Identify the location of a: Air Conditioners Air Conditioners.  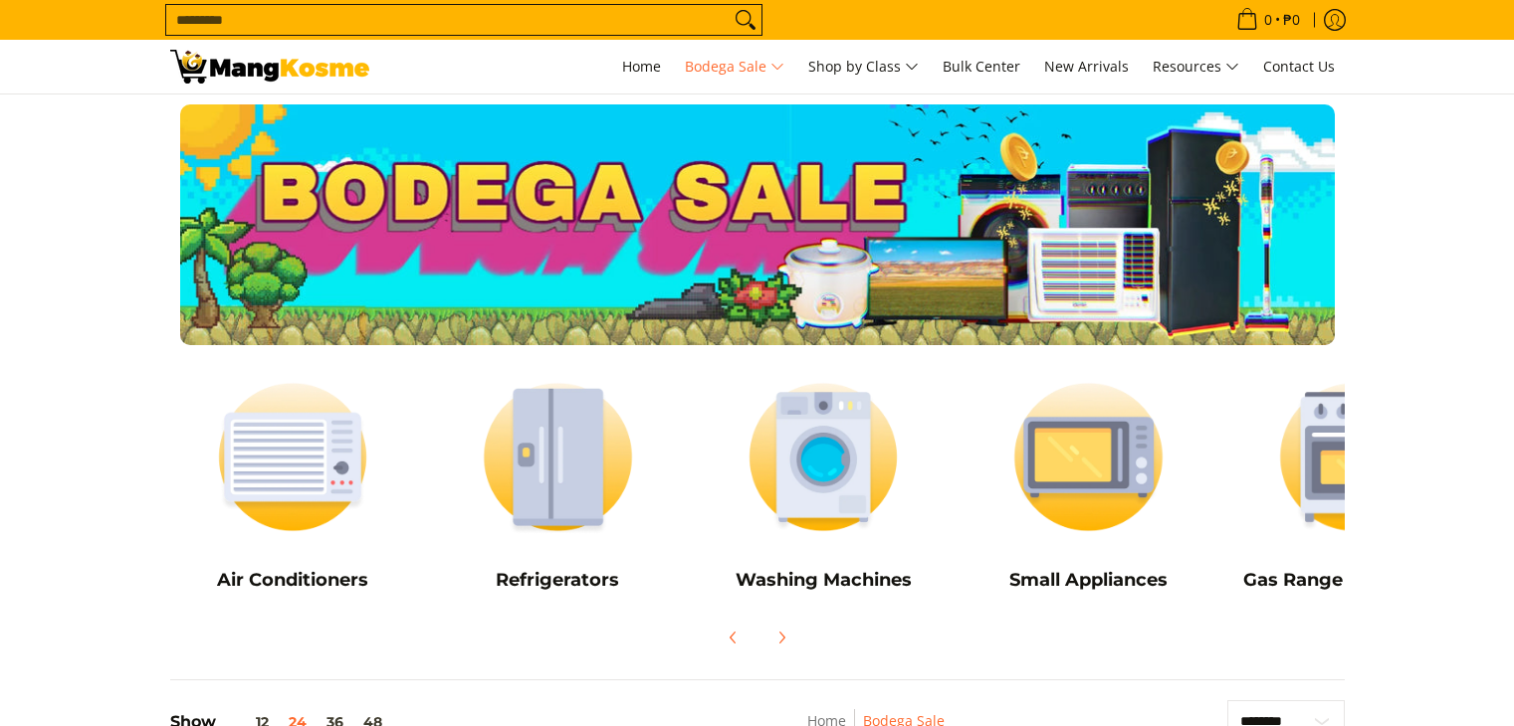
(293, 486).